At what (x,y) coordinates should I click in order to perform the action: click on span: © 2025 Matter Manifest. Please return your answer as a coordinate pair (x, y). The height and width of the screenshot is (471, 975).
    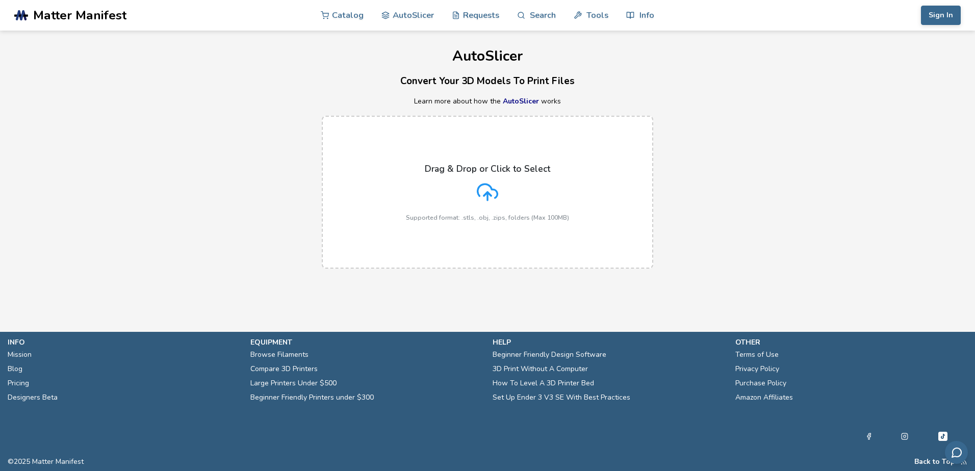
    Looking at the image, I should click on (45, 462).